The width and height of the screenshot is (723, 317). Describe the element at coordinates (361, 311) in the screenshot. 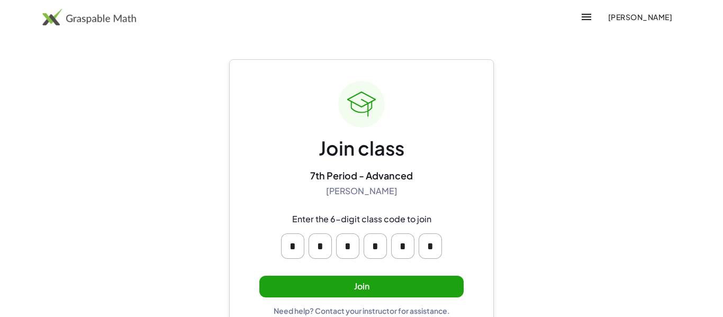

I see `div: Need help? Contact your instructor for assistance.` at that location.